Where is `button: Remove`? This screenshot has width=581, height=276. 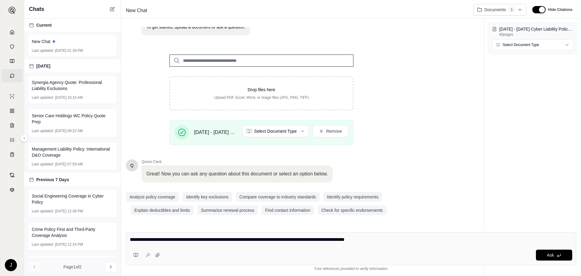
button: Remove is located at coordinates (330, 131).